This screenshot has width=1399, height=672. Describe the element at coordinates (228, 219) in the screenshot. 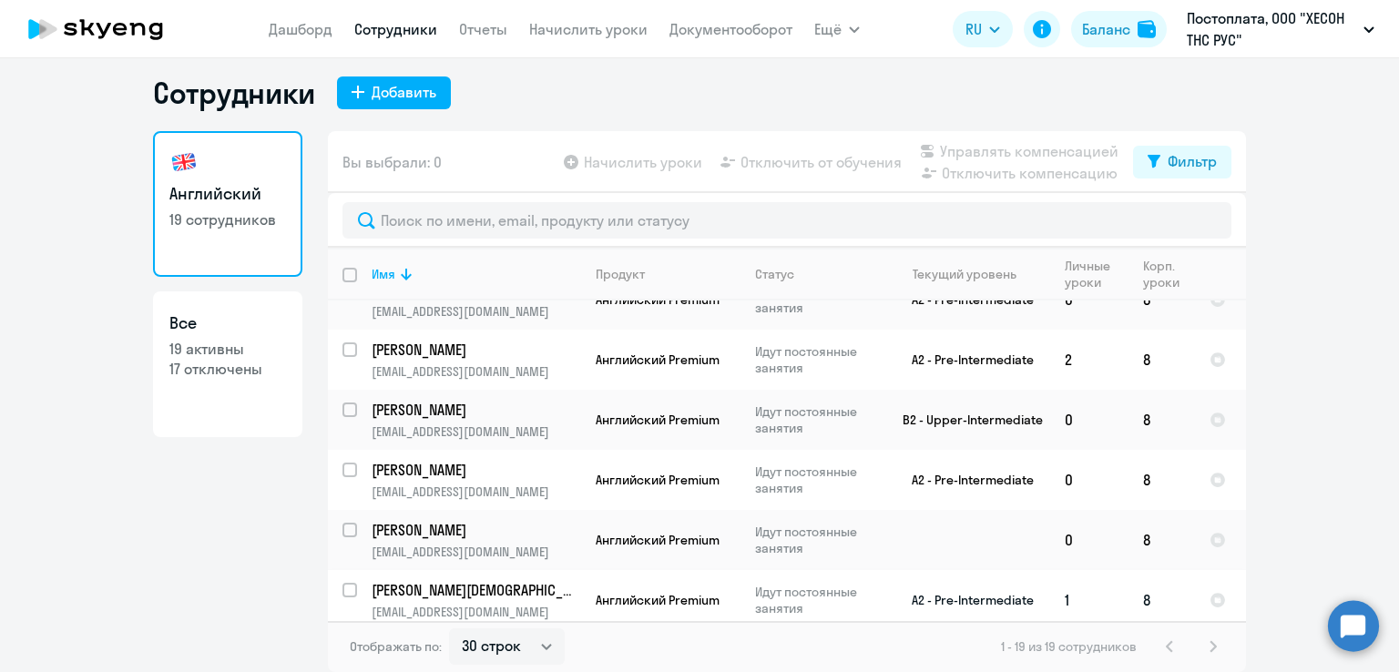

I see `p: 19 сотрудников` at that location.